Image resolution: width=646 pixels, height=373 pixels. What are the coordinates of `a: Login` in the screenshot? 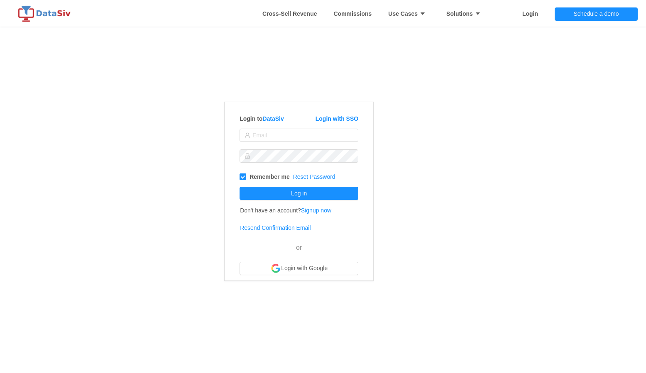 It's located at (530, 14).